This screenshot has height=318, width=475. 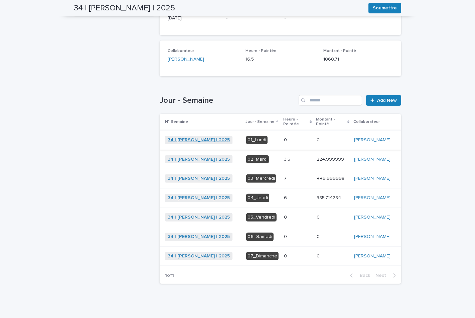 I want to click on span: Back, so click(x=363, y=275).